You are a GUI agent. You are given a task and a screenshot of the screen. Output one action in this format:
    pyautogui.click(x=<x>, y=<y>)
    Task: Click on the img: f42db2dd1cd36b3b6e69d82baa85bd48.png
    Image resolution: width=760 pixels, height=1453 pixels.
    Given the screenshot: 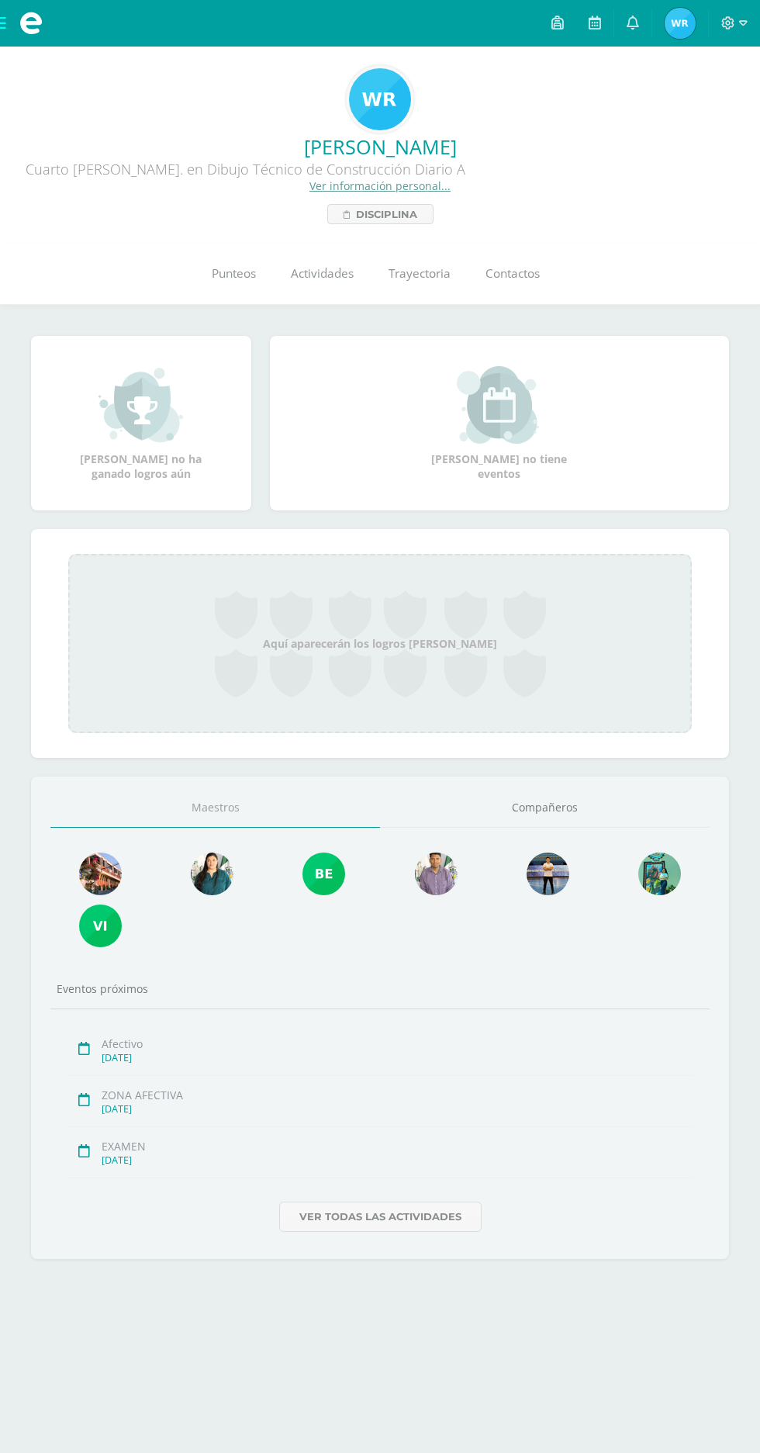 What is the action you would take?
    pyautogui.click(x=659, y=873)
    